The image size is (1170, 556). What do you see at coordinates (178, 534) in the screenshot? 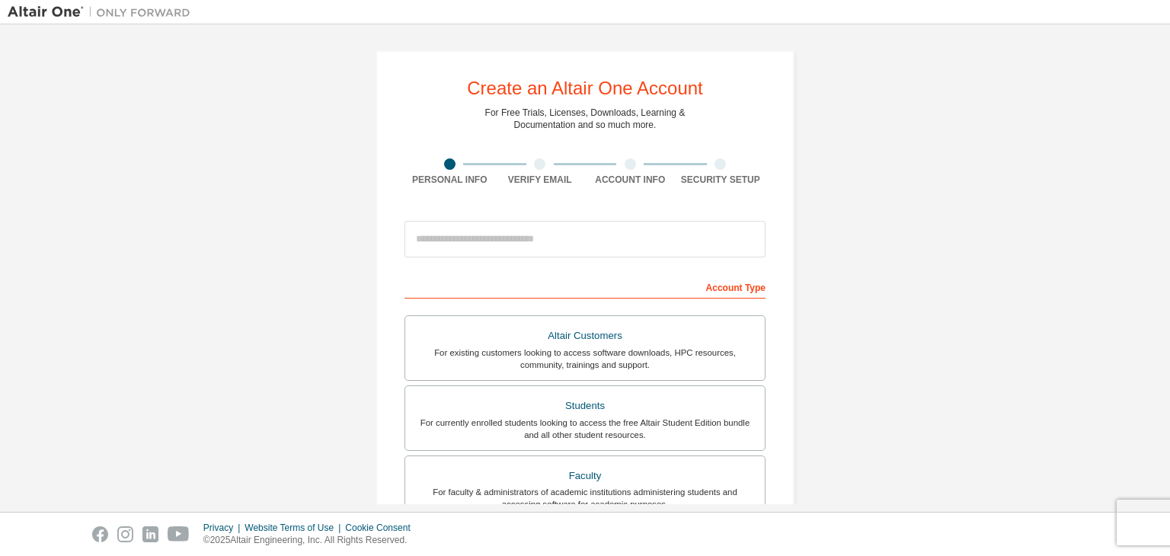
I see `img: youtube.svg` at bounding box center [178, 534].